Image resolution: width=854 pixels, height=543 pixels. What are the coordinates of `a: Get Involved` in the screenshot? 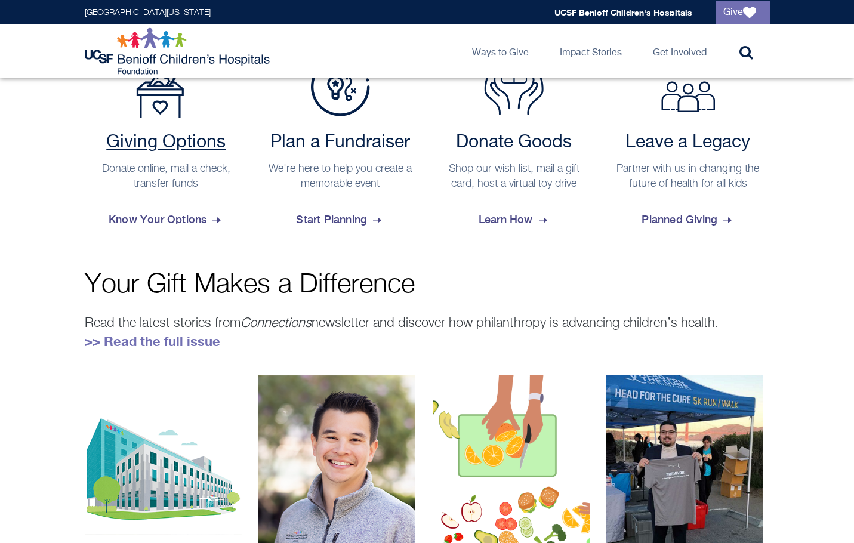 It's located at (680, 51).